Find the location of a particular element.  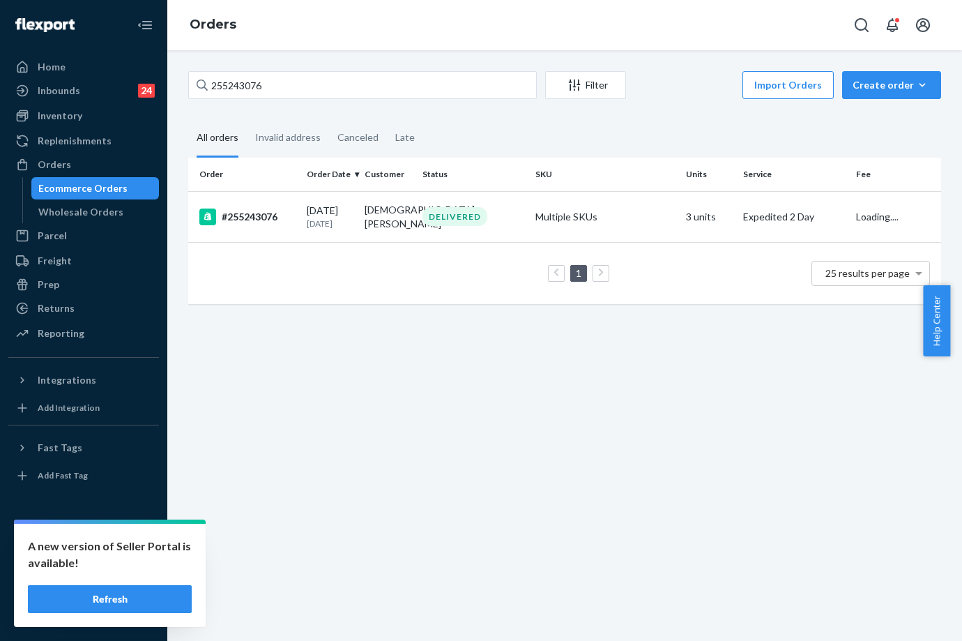

a: Settings is located at coordinates (84, 542).